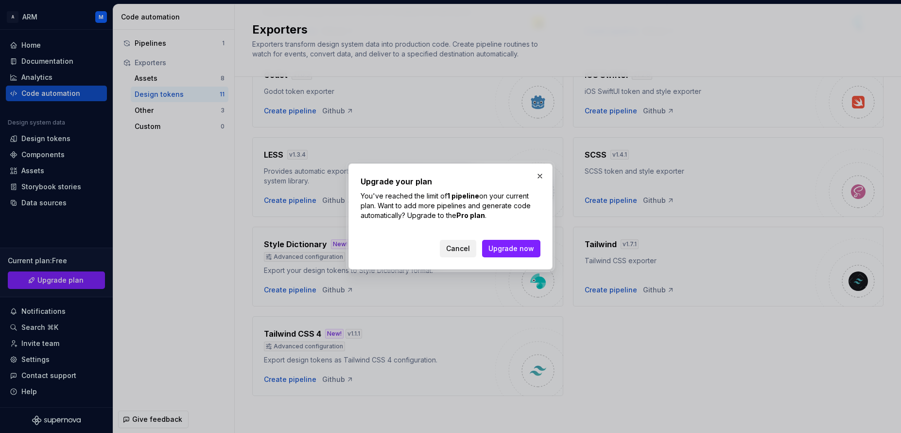 The height and width of the screenshot is (433, 901). Describe the element at coordinates (458, 248) in the screenshot. I see `span: Cancel` at that location.